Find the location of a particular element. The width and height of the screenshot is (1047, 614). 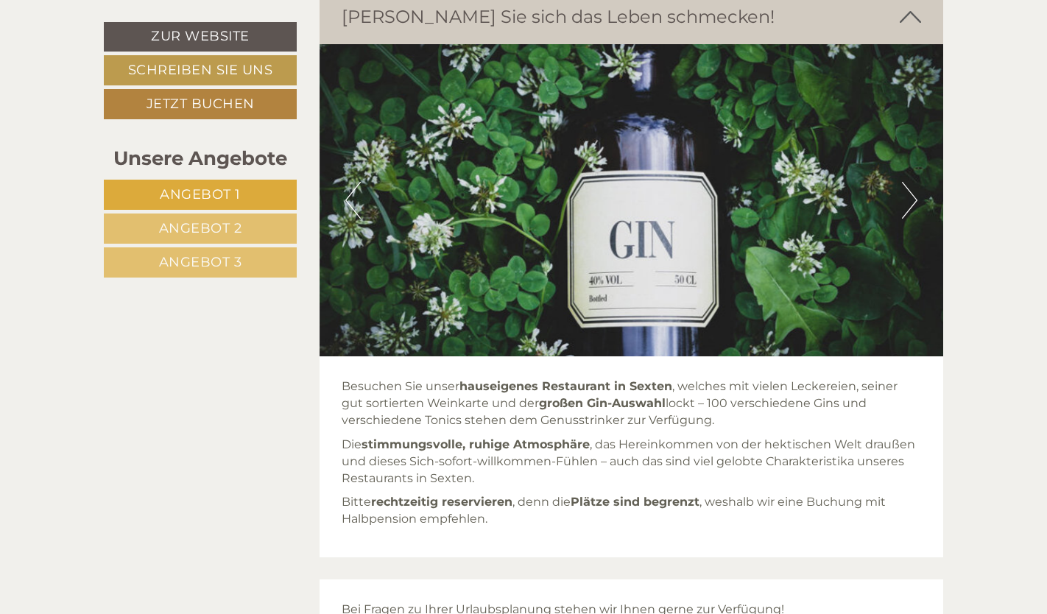

p: Die , das Hereinkommen von der hektischen Welt draußen und dieses Sich-sofort-willkommen-Fühlen –... is located at coordinates (632, 462).